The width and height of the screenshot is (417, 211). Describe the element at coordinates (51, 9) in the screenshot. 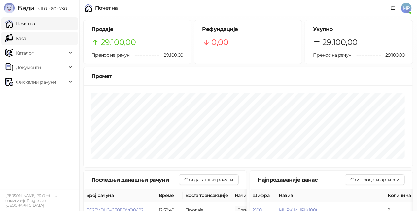

I see `span: 3.11.0-b80b730` at that location.